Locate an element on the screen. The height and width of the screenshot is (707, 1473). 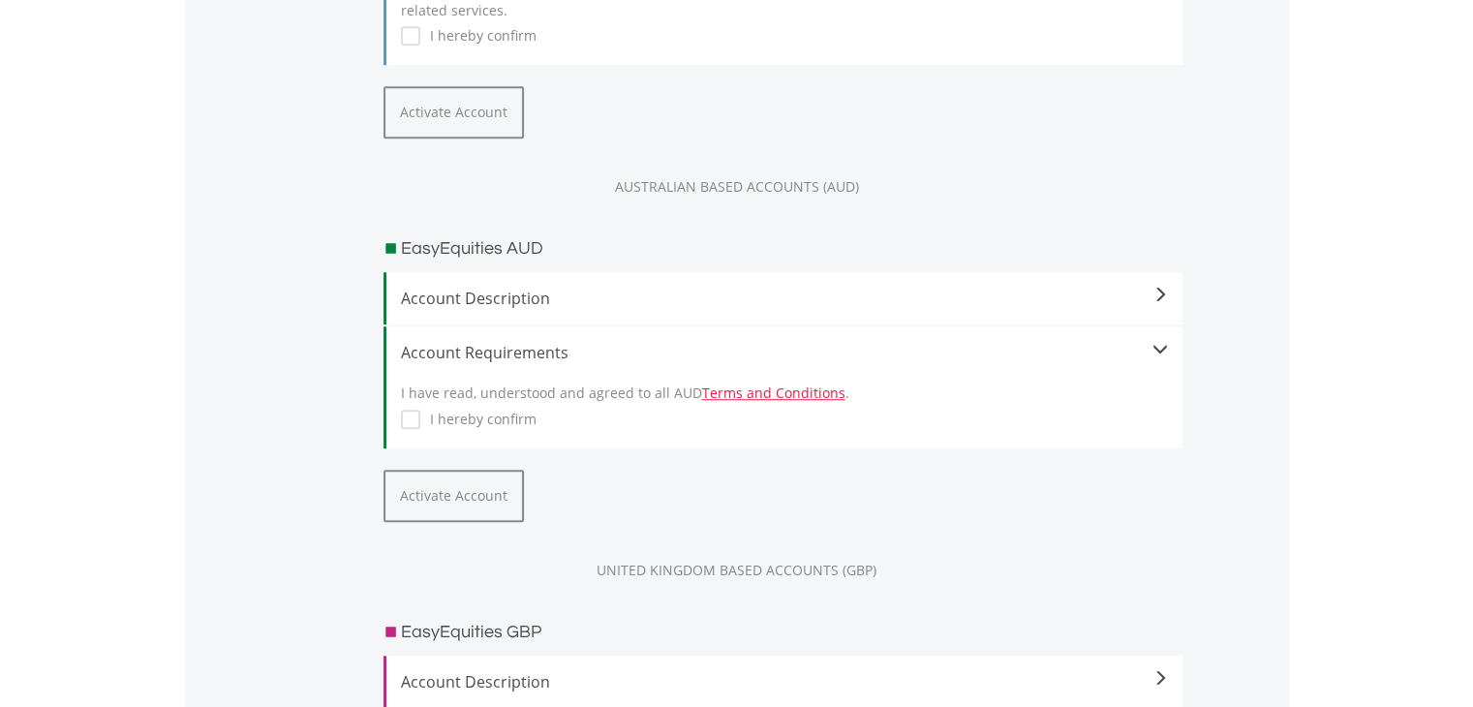
h3: EasyEquities AUD is located at coordinates (472, 249).